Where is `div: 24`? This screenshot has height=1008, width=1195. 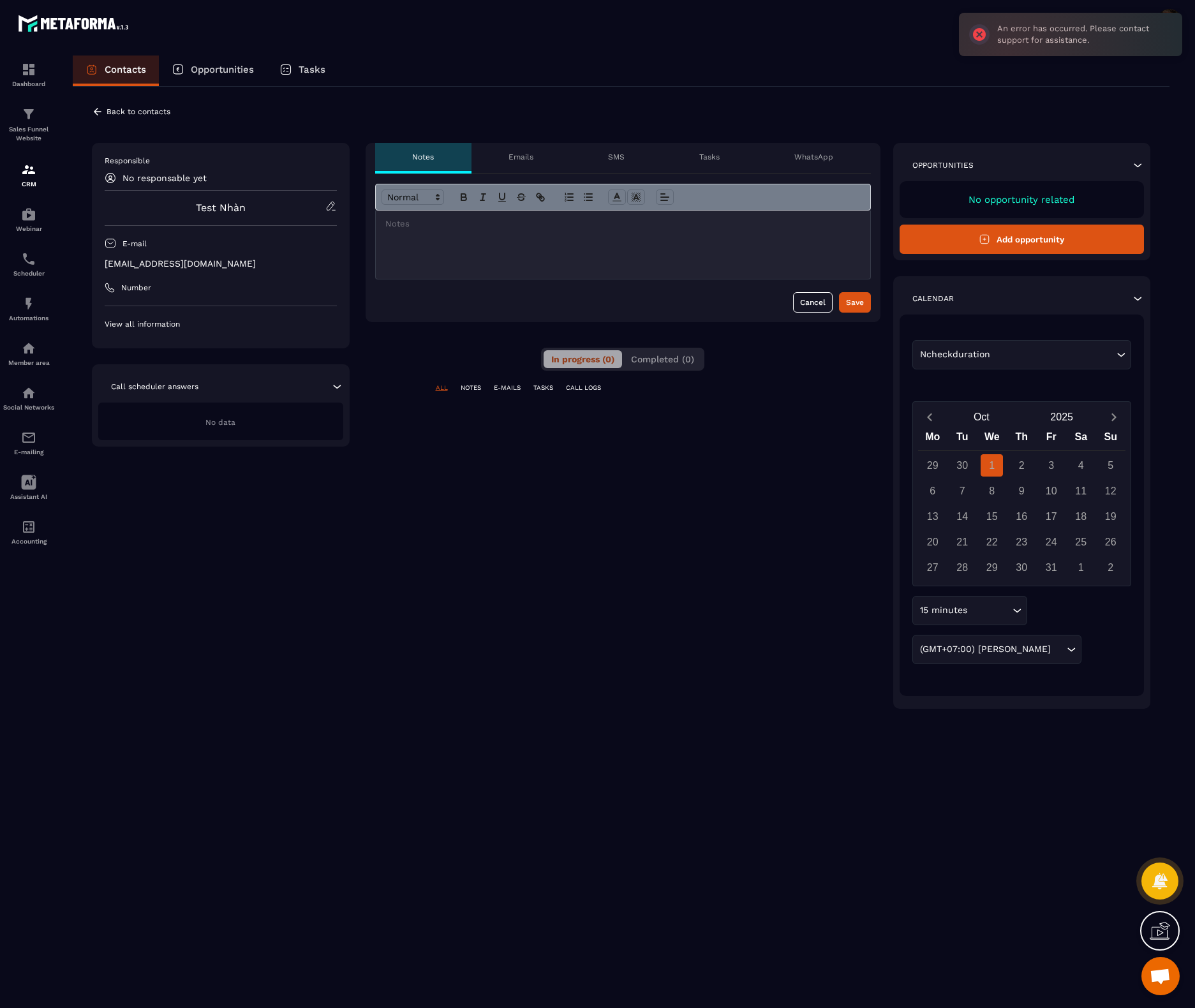 div: 24 is located at coordinates (1051, 542).